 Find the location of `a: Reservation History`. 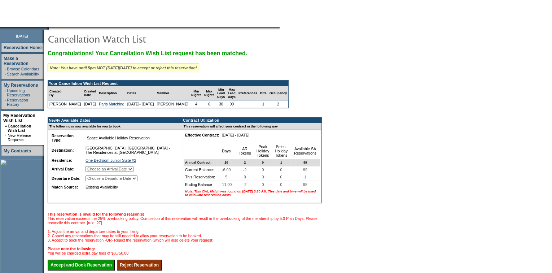

a: Reservation History is located at coordinates (17, 102).